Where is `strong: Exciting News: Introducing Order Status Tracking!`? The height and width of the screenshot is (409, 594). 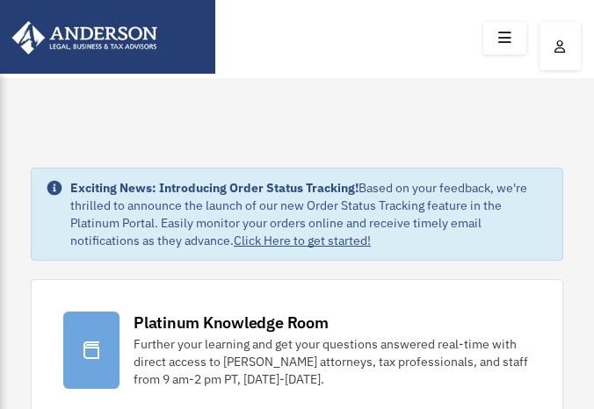
strong: Exciting News: Introducing Order Status Tracking! is located at coordinates (214, 188).